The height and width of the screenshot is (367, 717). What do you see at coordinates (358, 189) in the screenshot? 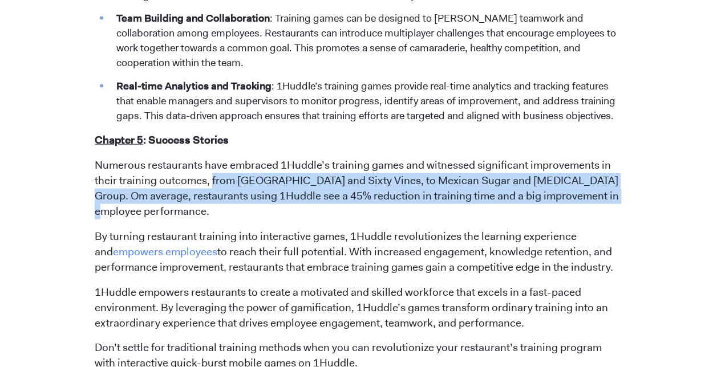
I see `p: Numerous restaurants have embraced 1Huddle’s training games and witnessed significant improvement...` at bounding box center [358, 189].